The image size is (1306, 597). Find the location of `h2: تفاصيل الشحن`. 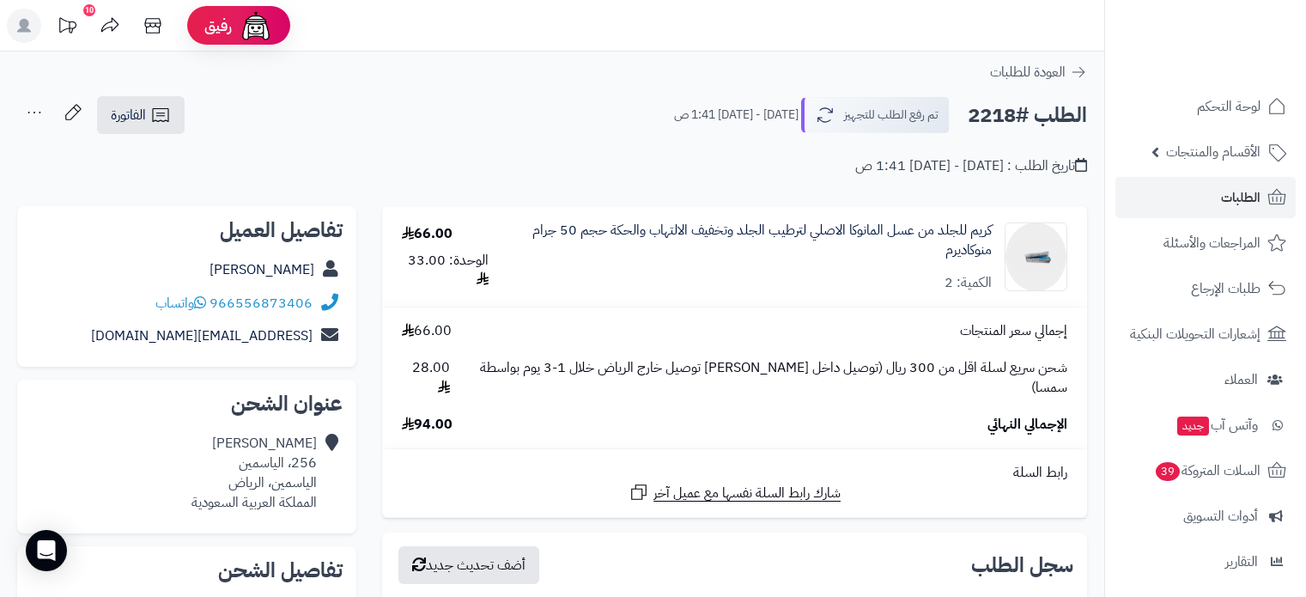

h2: تفاصيل الشحن is located at coordinates (186, 570).